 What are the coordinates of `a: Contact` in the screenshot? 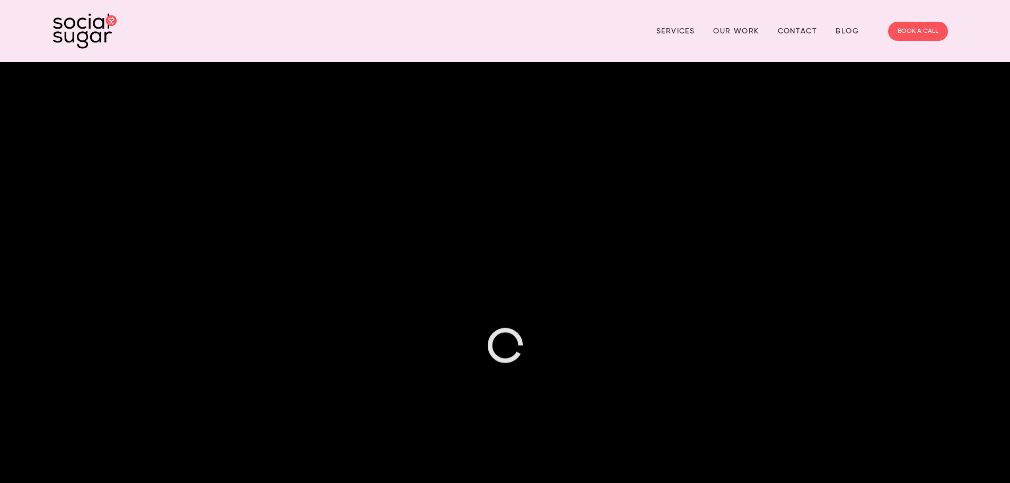 It's located at (798, 31).